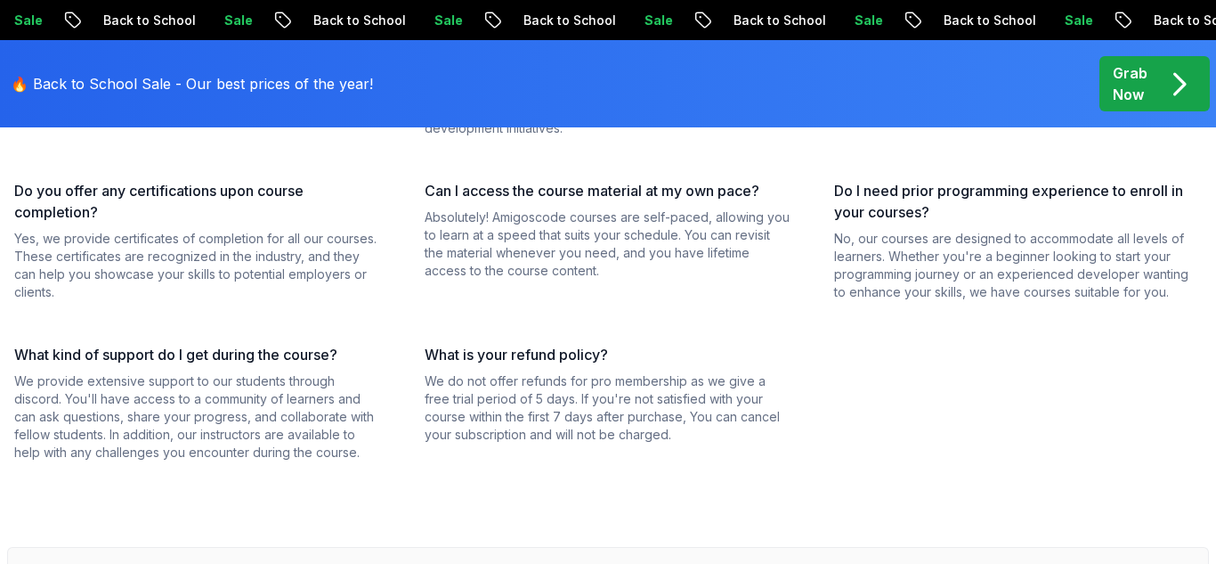 This screenshot has width=1216, height=564. I want to click on p: No, our courses are designed to accommodate all levels of learners. Whether you're a beginner loo..., so click(1018, 265).